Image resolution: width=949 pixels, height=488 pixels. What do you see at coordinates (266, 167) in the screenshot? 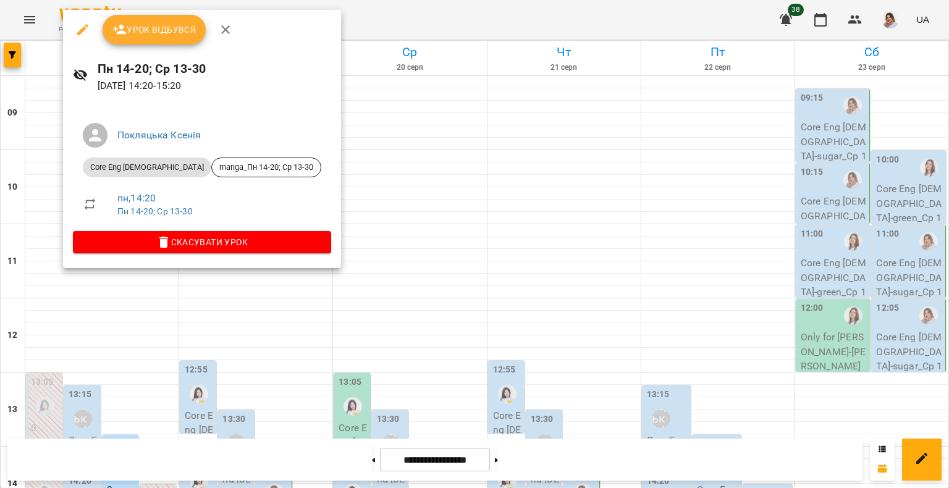
I see `div: manga_Пн 14-20; Ср 13-30` at bounding box center [266, 167].